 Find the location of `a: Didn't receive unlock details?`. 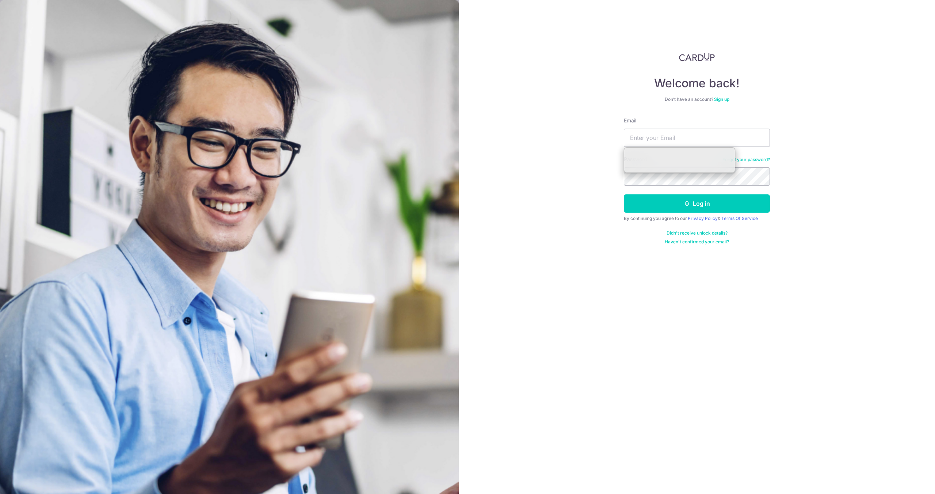

a: Didn't receive unlock details? is located at coordinates (697, 233).